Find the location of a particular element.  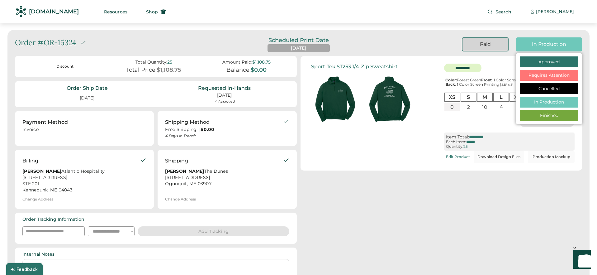

div: Billing is located at coordinates (30, 161).